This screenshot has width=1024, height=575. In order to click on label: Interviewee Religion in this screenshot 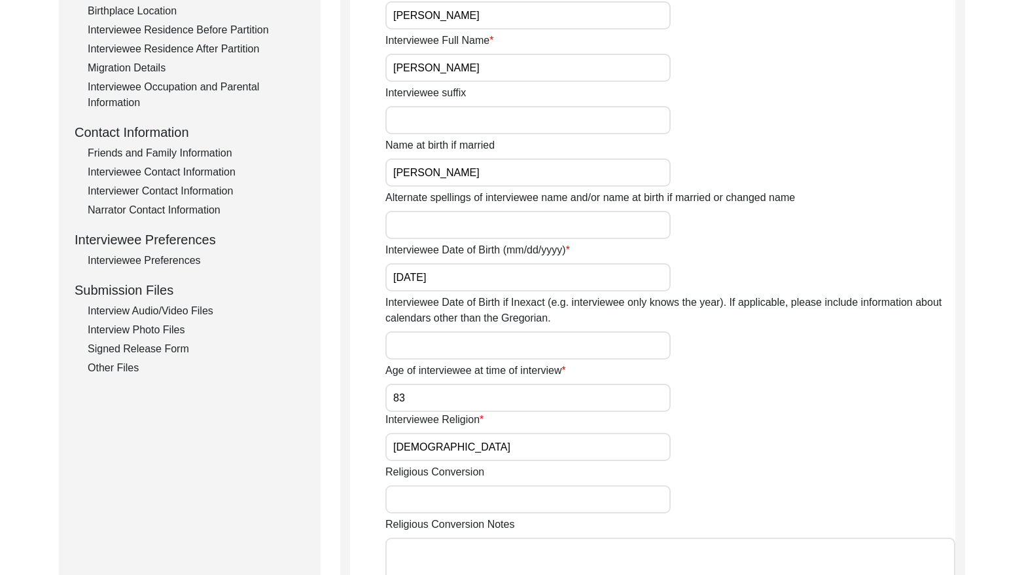, I will do `click(435, 420)`.